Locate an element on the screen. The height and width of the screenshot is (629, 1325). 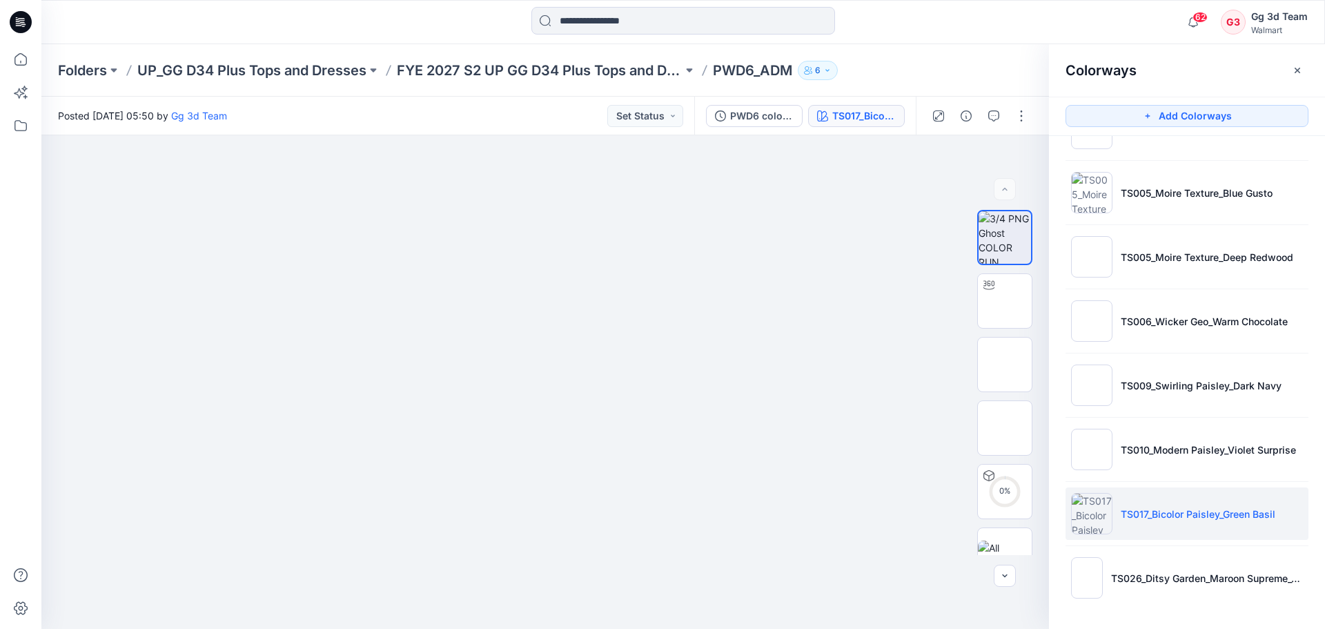
h2: Colorways is located at coordinates (1101, 70).